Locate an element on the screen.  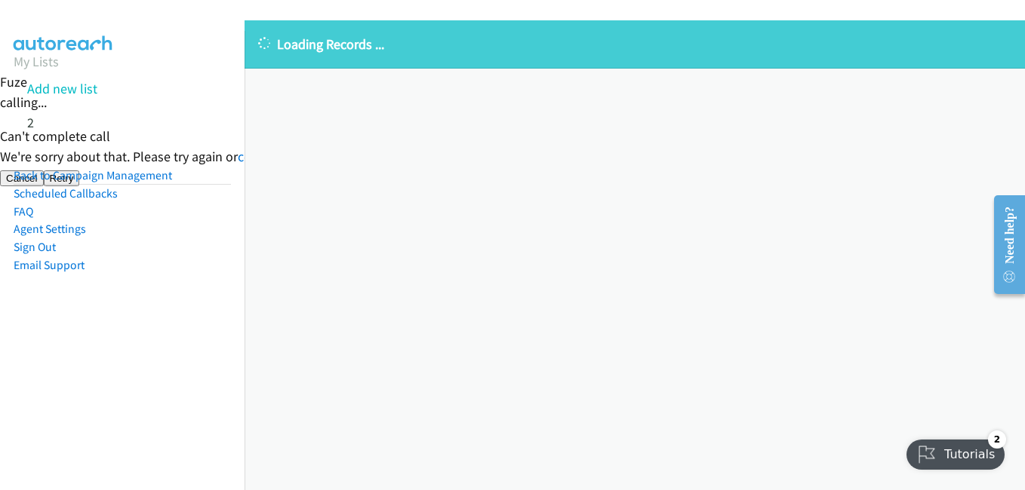
button: Checklist, Tutorials, 2 incomplete tasks is located at coordinates (58, 30).